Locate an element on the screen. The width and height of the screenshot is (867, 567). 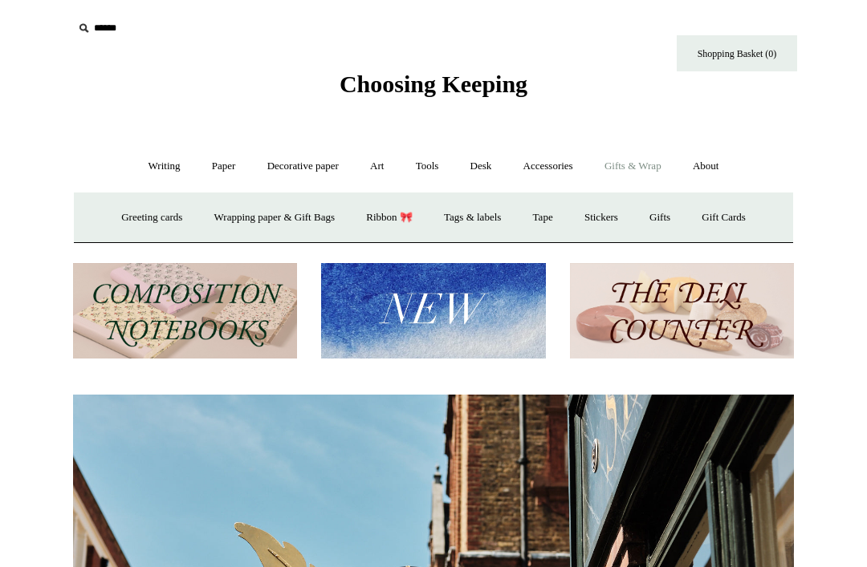
a: Paper is located at coordinates (224, 166).